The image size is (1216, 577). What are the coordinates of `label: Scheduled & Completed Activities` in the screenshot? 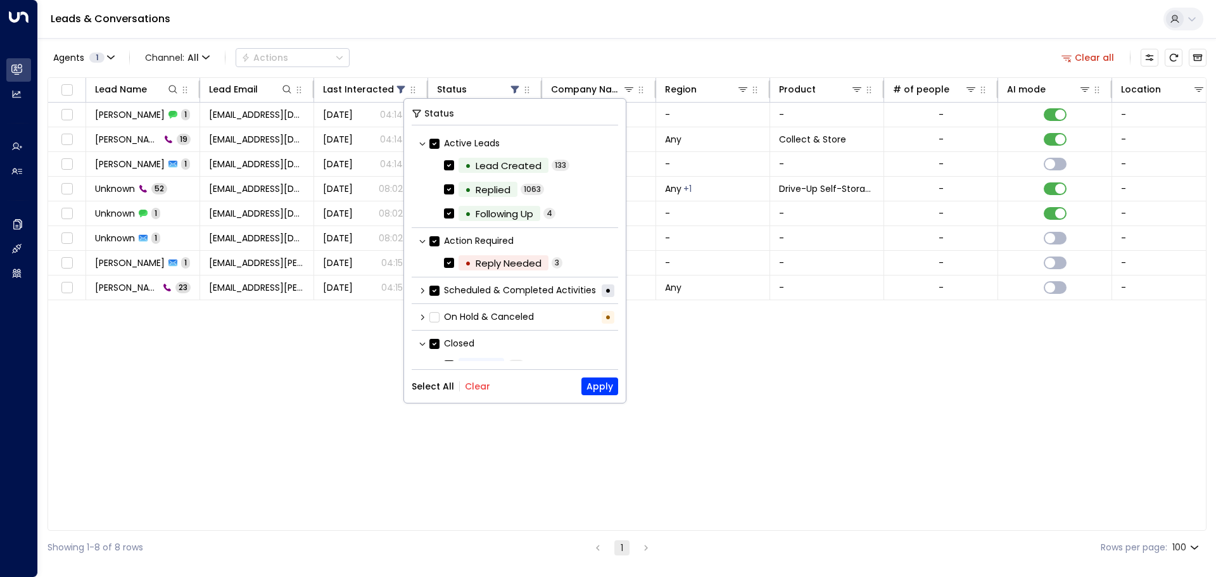 It's located at (512, 290).